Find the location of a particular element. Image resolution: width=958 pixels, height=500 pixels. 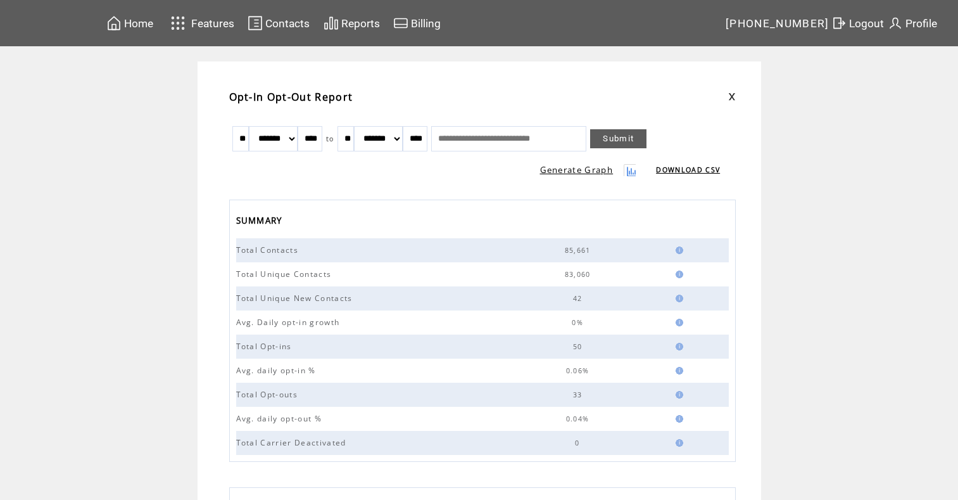

span: 0 is located at coordinates (579, 443).